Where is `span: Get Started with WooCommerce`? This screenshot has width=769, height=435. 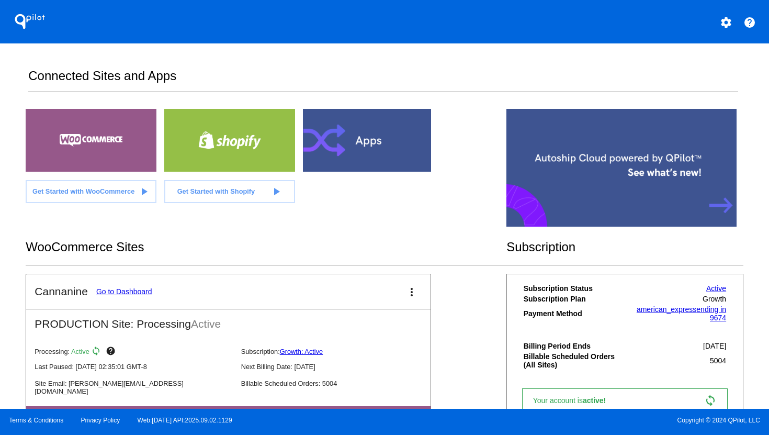
span: Get Started with WooCommerce is located at coordinates (83, 191).